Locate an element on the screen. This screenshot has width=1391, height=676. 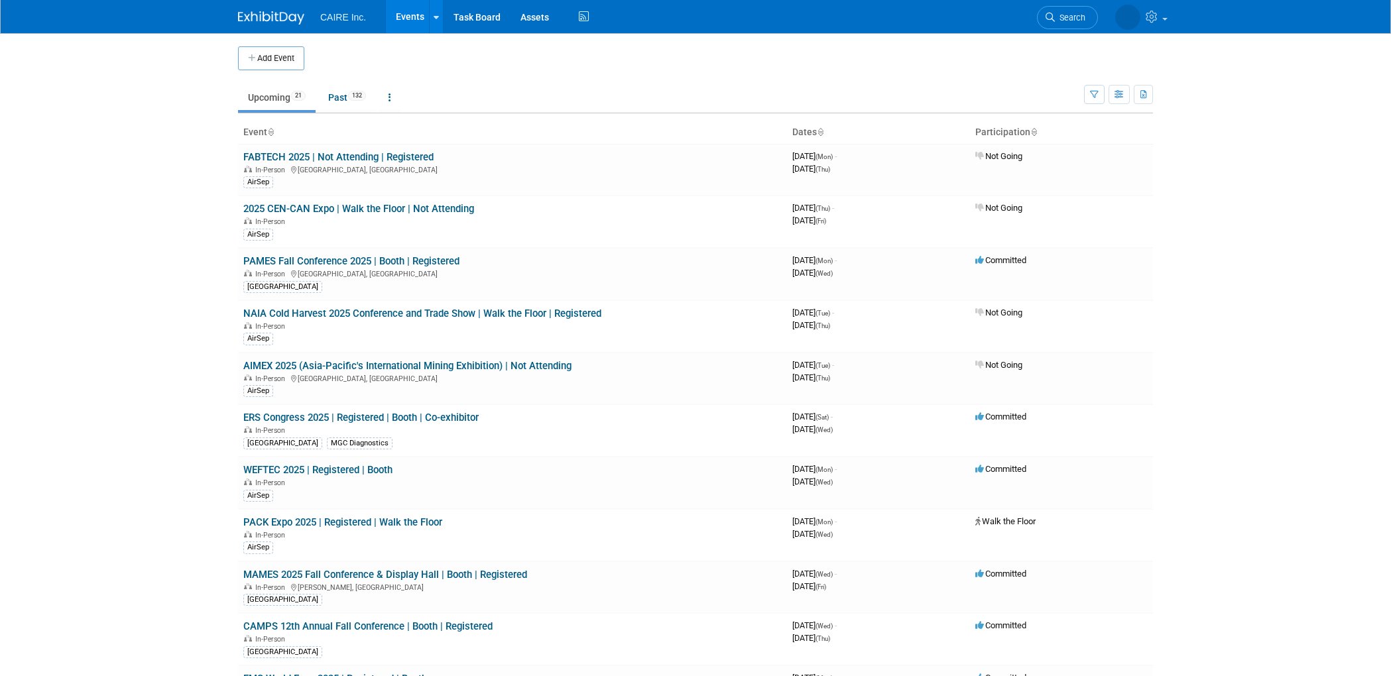
span: Search is located at coordinates (1070, 17).